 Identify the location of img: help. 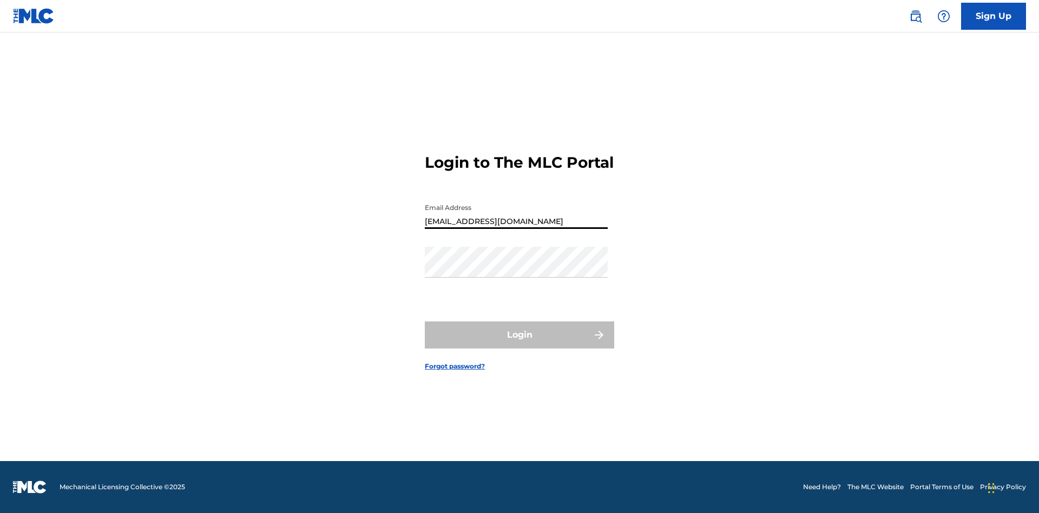
(944, 16).